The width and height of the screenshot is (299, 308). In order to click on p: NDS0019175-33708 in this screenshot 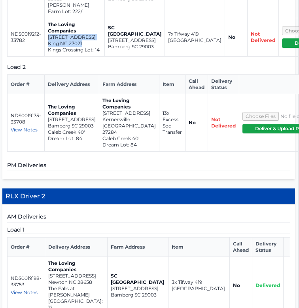, I will do `click(26, 119)`.